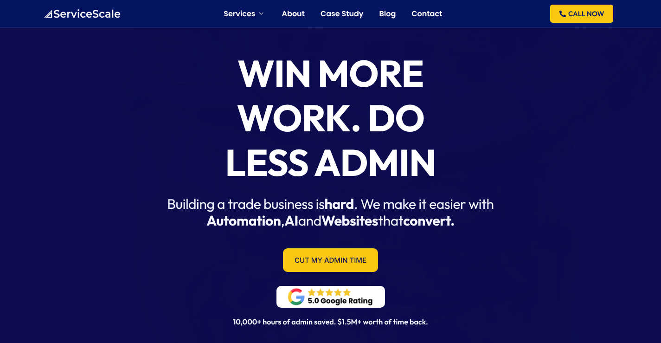 The width and height of the screenshot is (661, 343). Describe the element at coordinates (331, 322) in the screenshot. I see `h6: 10,000+ hours of admin saved. $1.5M+ worth of time back.` at that location.